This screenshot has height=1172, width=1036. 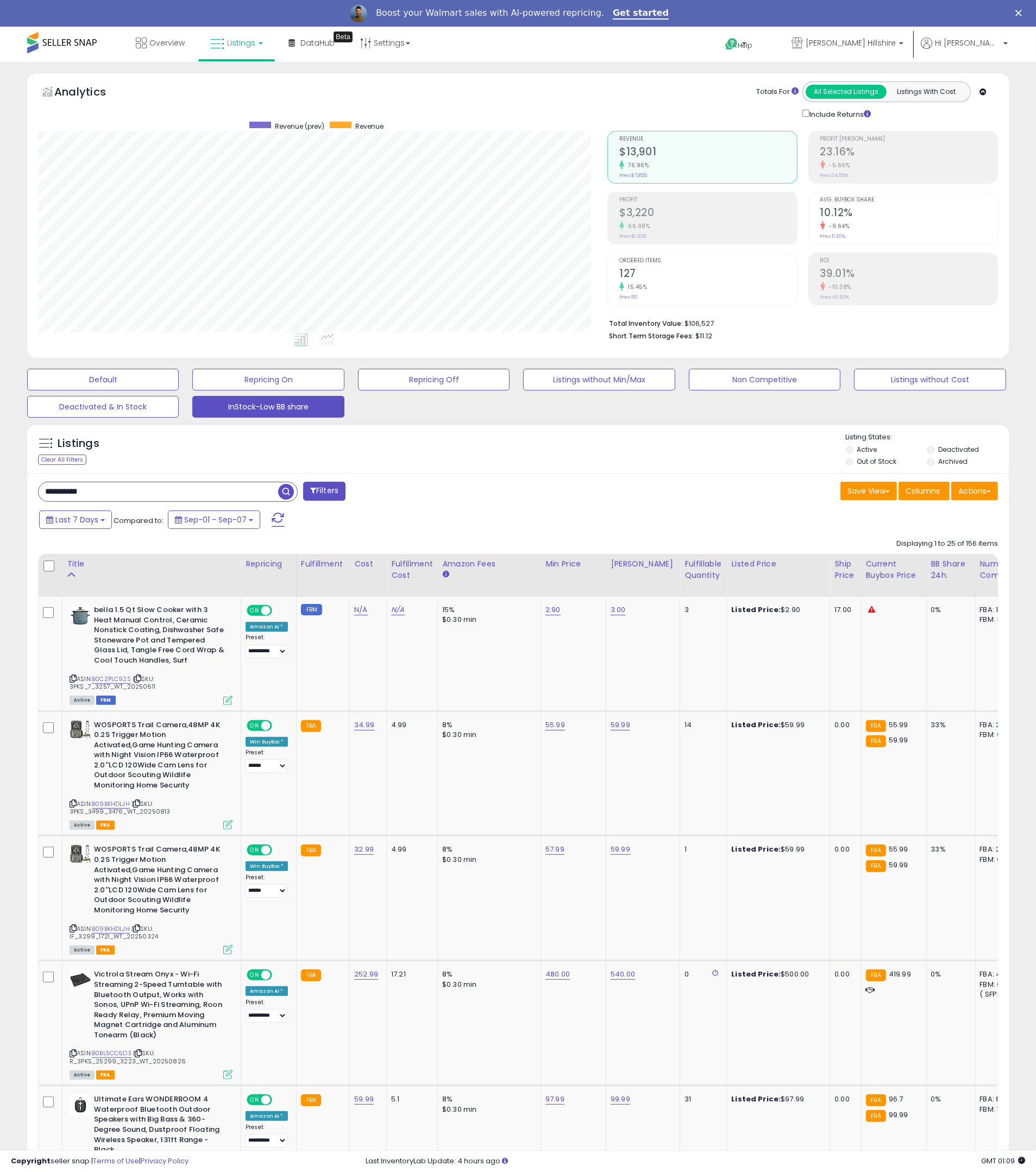 I want to click on div: 5.1, so click(x=410, y=1100).